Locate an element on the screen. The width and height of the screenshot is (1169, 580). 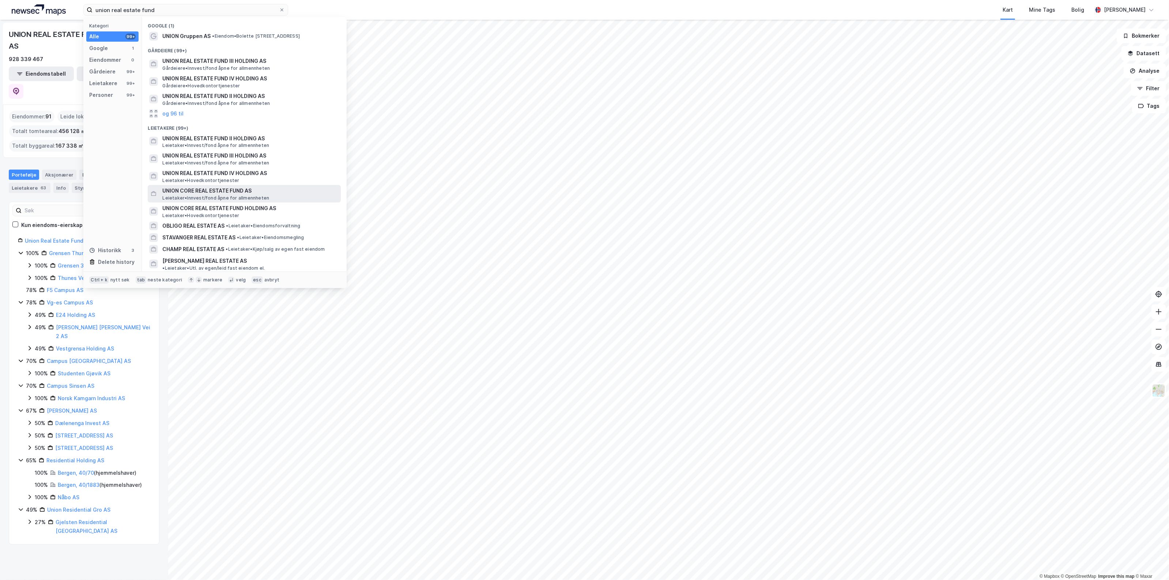
img: logo.a4113a55bc3d86da70a041830d287a7e.svg is located at coordinates (39, 10).